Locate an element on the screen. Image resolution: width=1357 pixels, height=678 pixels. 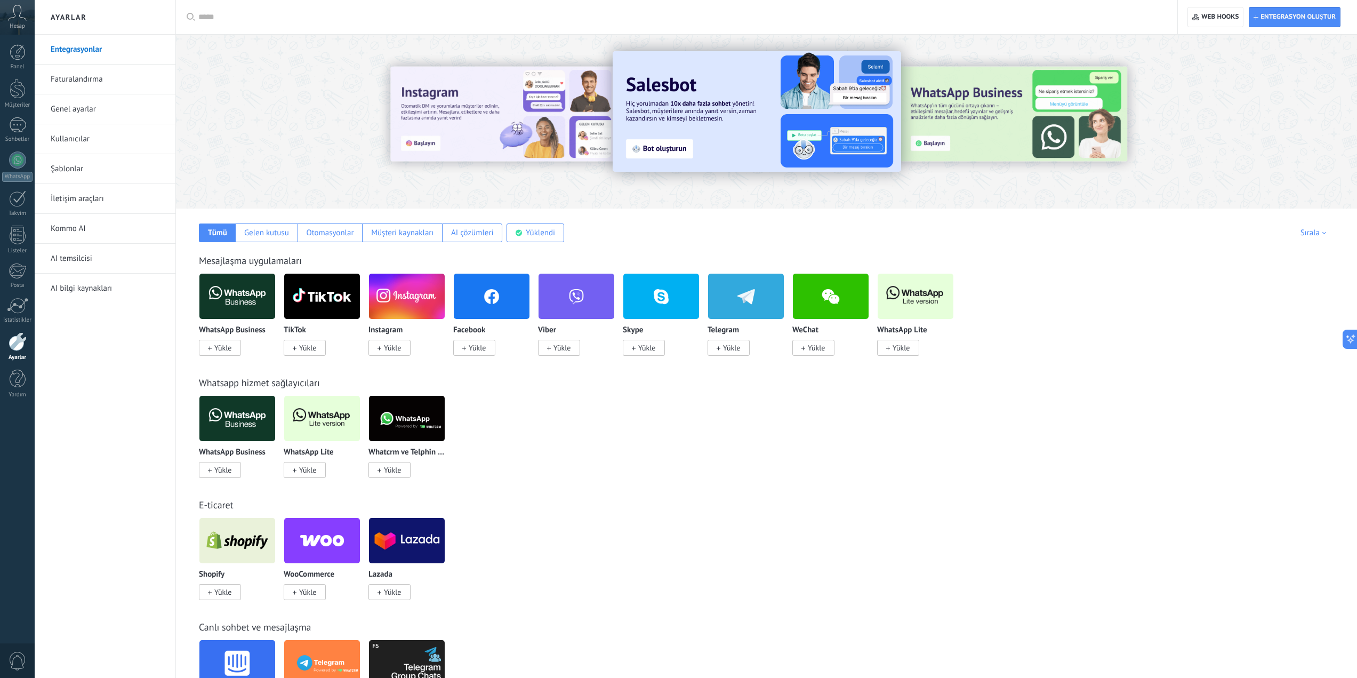
img: wechat.png is located at coordinates (831, 296).